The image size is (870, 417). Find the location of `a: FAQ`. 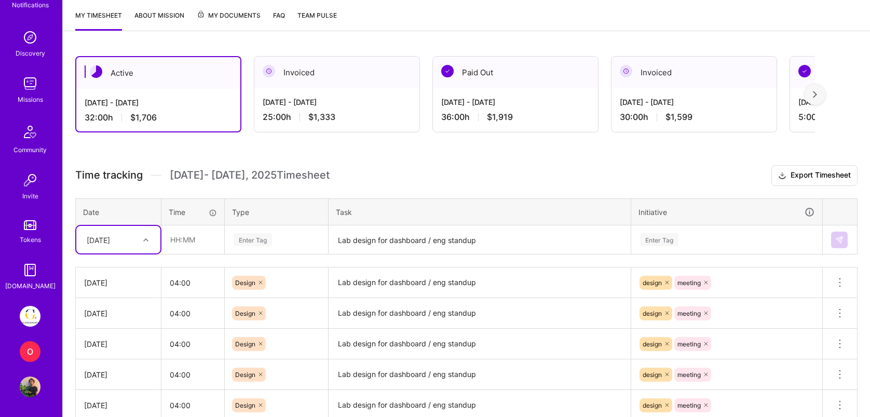

a: FAQ is located at coordinates (279, 20).